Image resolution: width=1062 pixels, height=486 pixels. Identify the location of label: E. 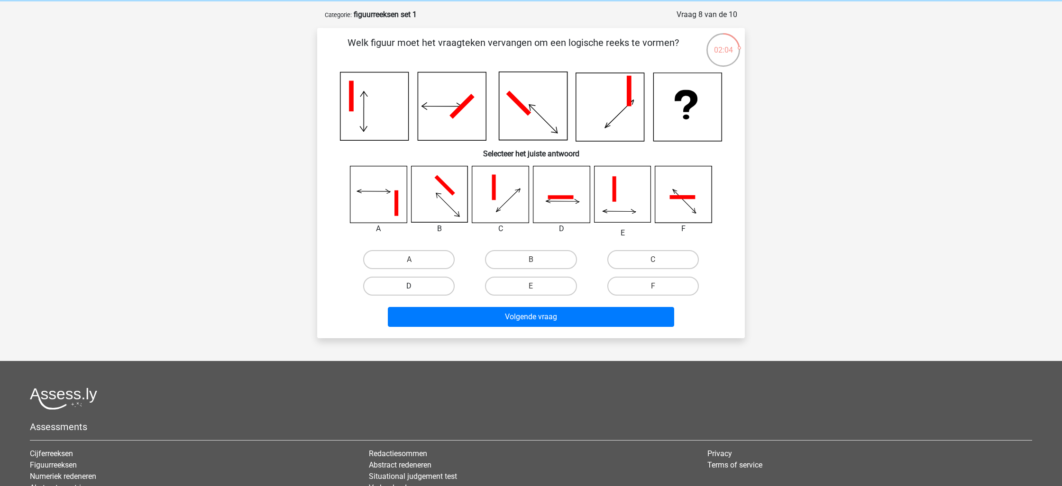
(530, 286).